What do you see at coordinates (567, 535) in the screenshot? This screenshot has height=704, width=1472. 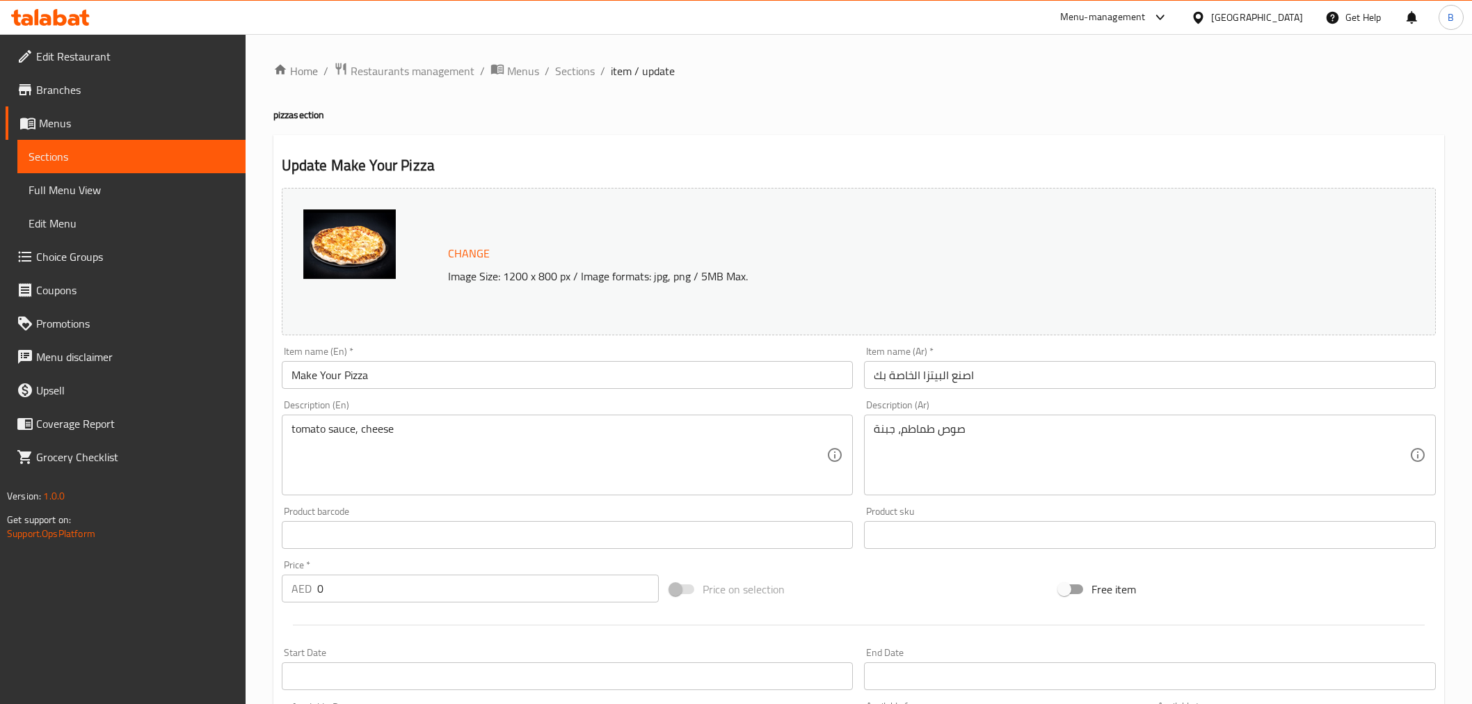 I see `input: Please enter product barcode` at bounding box center [567, 535].